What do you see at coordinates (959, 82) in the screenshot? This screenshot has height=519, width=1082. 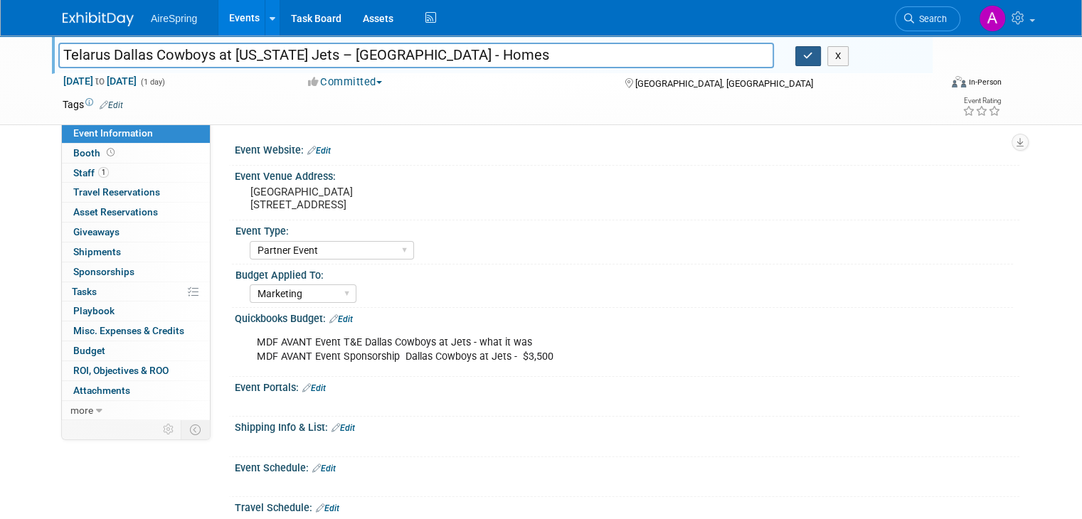 I see `img: Format-Inperson.png` at bounding box center [959, 82].